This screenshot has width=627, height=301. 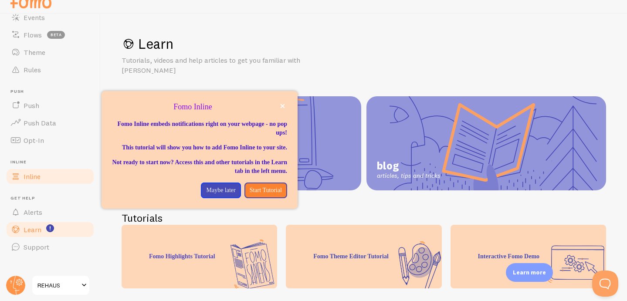 I want to click on span: Theme, so click(x=34, y=52).